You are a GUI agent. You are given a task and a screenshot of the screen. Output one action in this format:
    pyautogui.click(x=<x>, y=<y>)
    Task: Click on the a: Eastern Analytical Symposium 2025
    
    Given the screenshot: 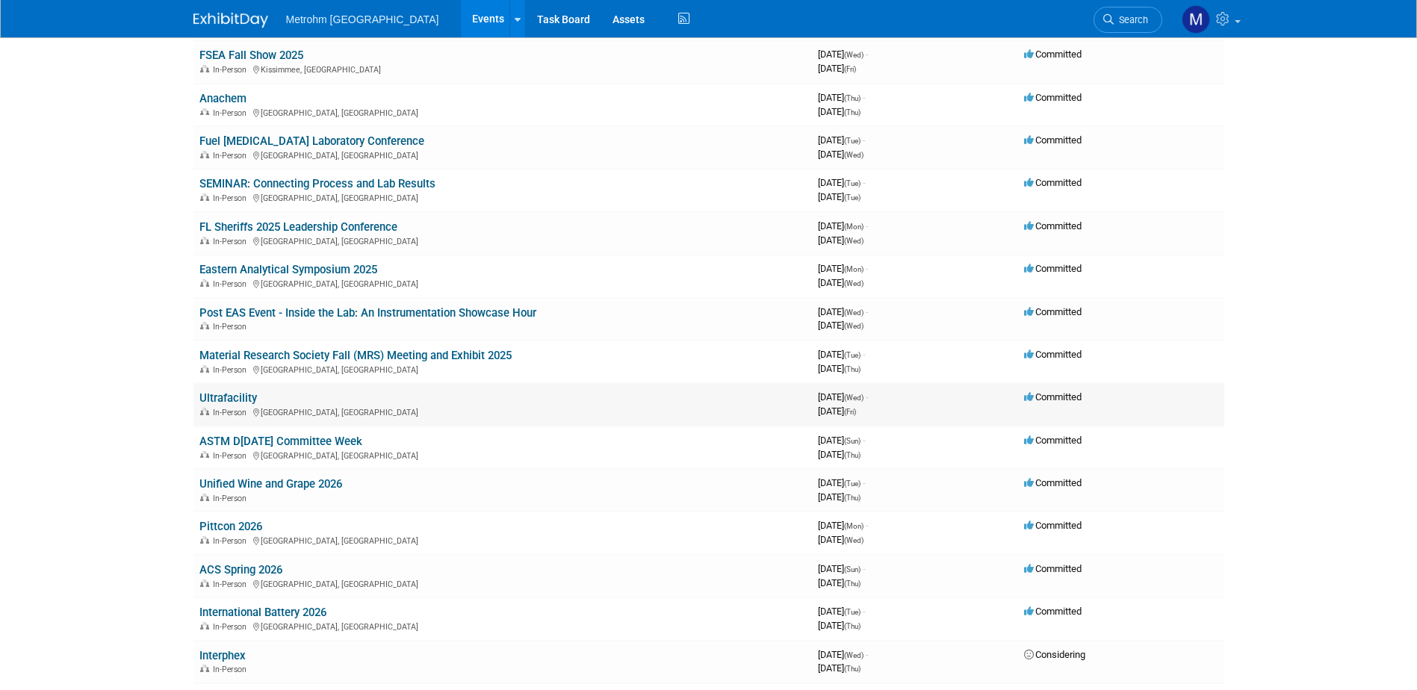 What is the action you would take?
    pyautogui.click(x=288, y=270)
    